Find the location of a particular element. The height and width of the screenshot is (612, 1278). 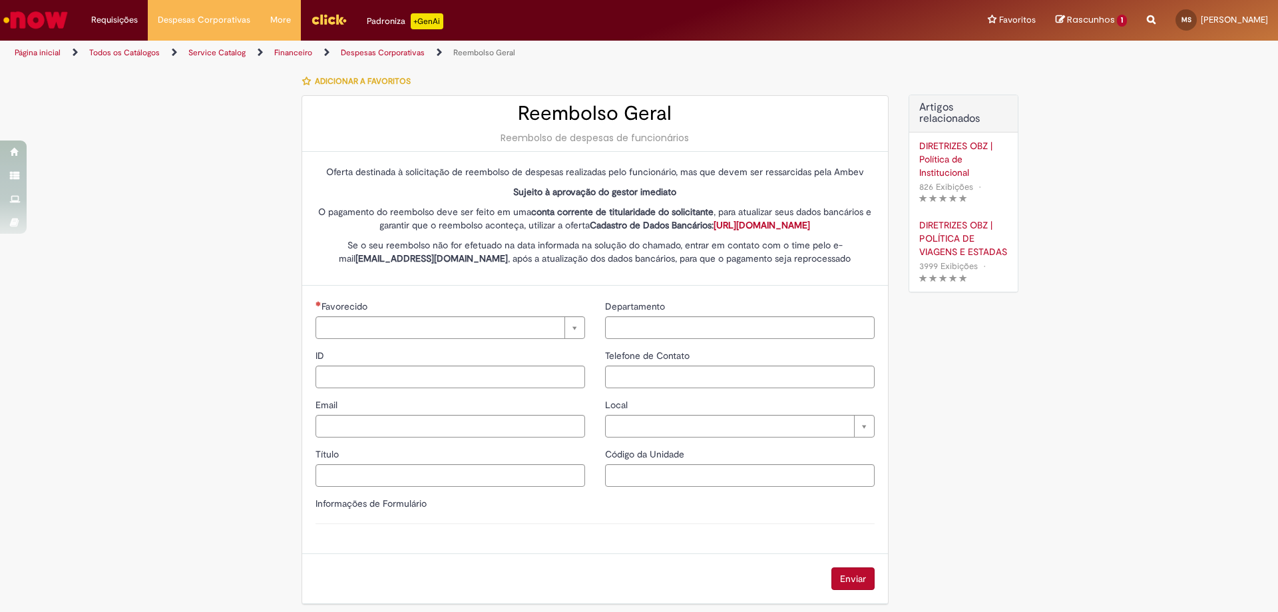

span: Necessários - Favorecido is located at coordinates (345, 306).